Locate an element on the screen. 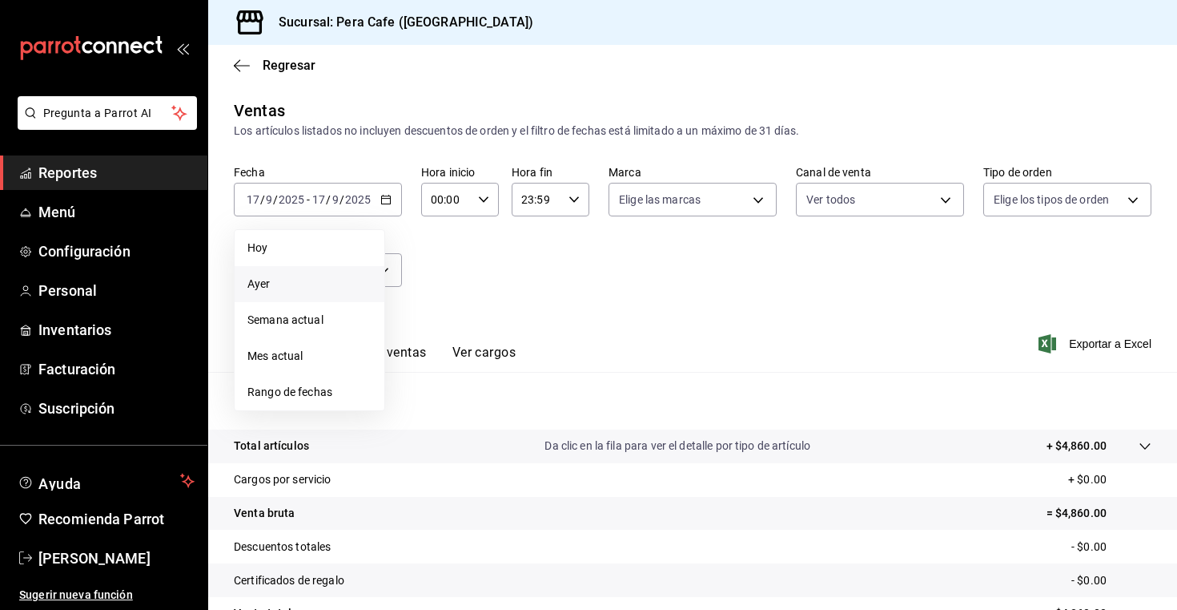 The width and height of the screenshot is (1177, 610). div: Ventas is located at coordinates (260, 111).